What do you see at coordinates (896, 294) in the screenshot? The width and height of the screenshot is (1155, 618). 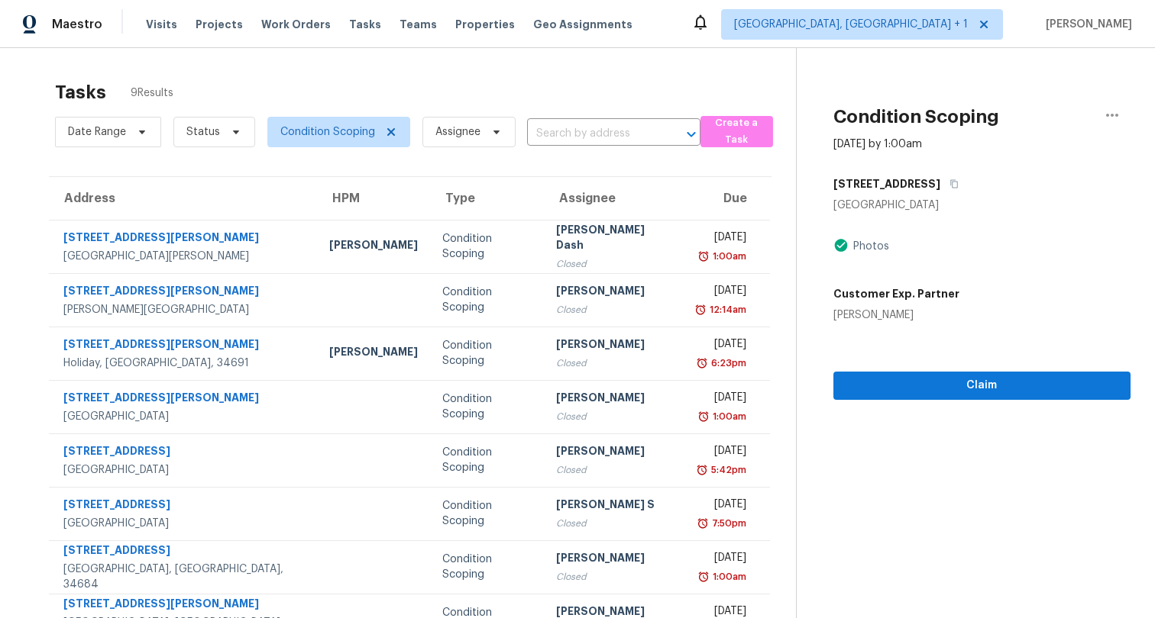 I see `h5: Customer Exp. Partner` at bounding box center [896, 294].